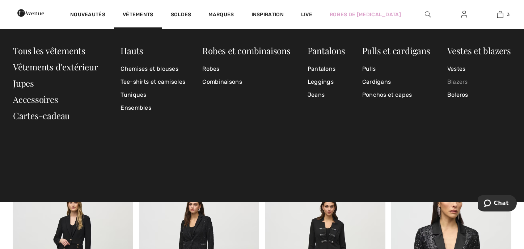 This screenshot has width=524, height=249. I want to click on a: Robes et combinaisons, so click(246, 51).